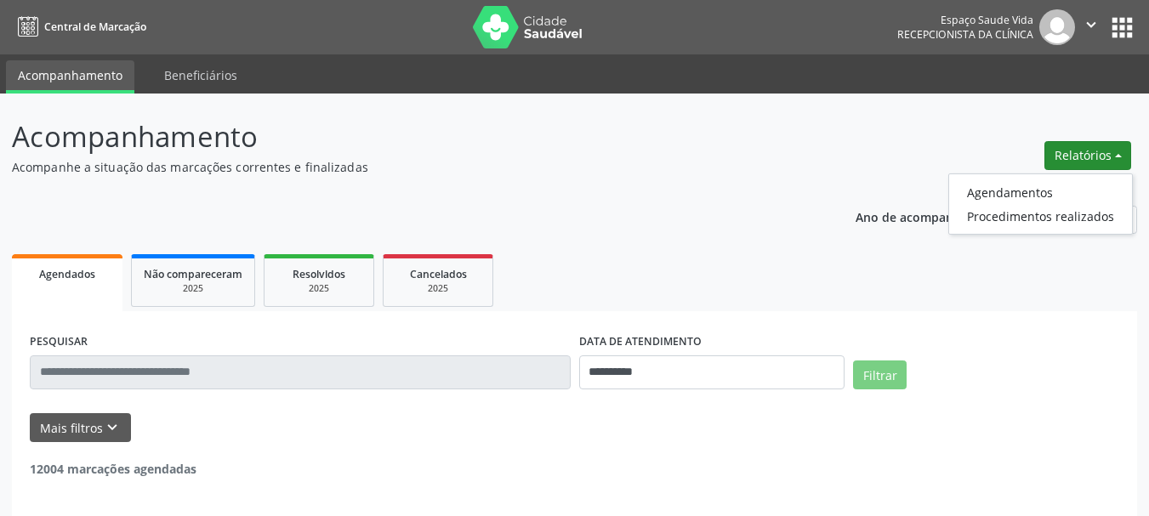  I want to click on span: Resolvidos, so click(319, 274).